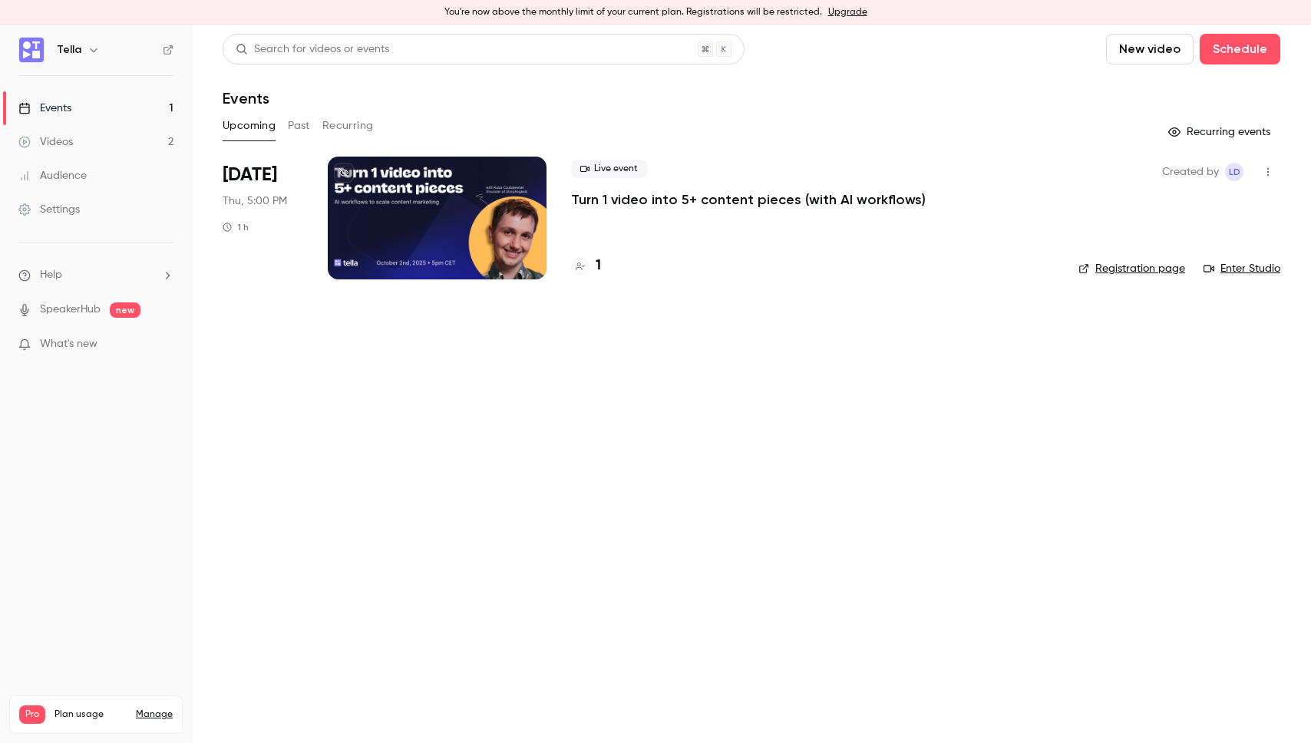  I want to click on span: Pro, so click(32, 715).